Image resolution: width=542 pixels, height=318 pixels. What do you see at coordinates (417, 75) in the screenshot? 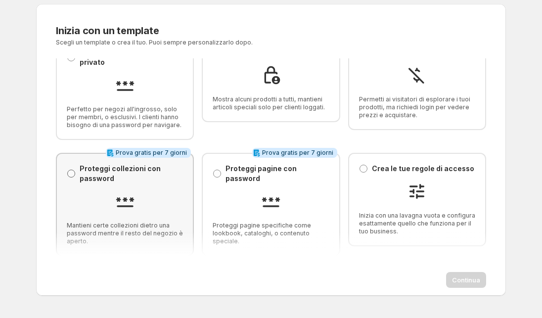
I see `img: Nascondi Prezzi dagli Ospiti` at bounding box center [417, 75].